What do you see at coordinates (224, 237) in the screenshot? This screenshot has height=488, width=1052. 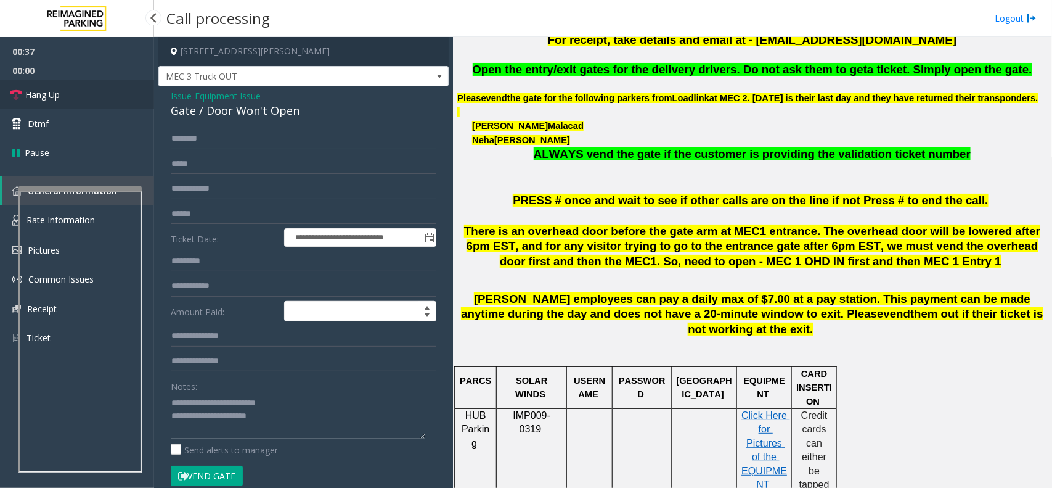 I see `label: Ticket Date:` at bounding box center [224, 237].